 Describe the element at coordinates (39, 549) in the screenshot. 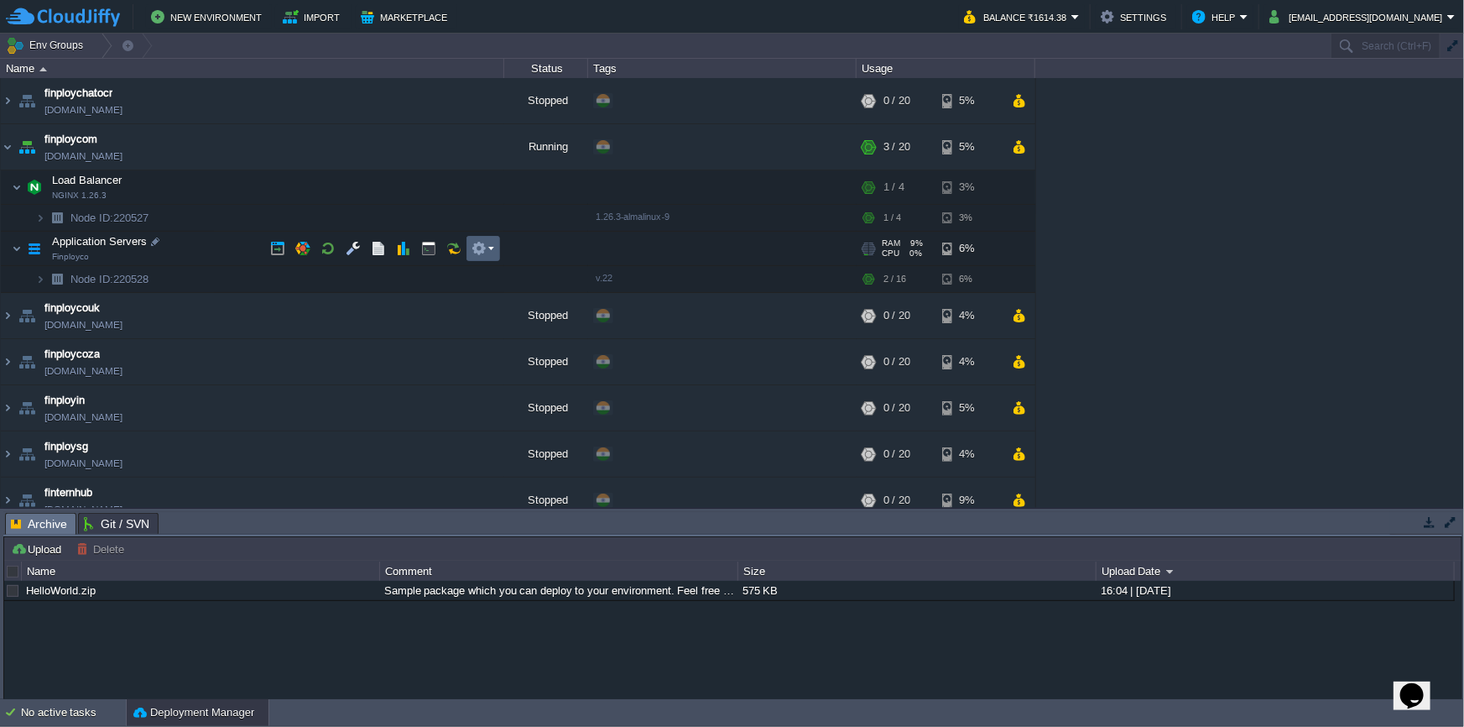

I see `button: Upload` at that location.